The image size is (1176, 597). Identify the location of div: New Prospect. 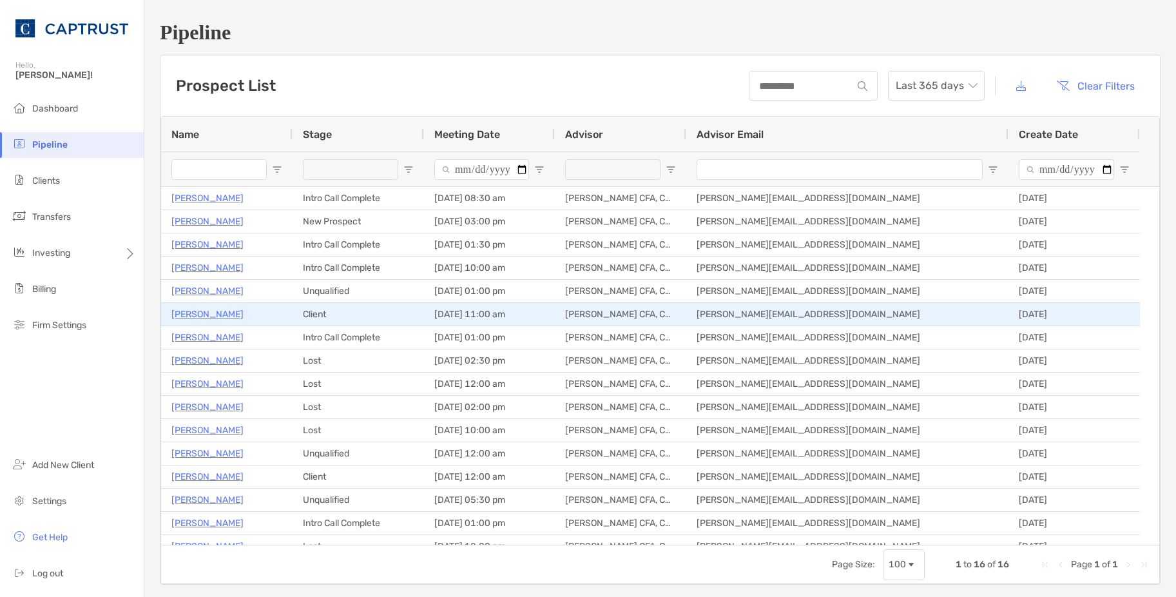
(358, 221).